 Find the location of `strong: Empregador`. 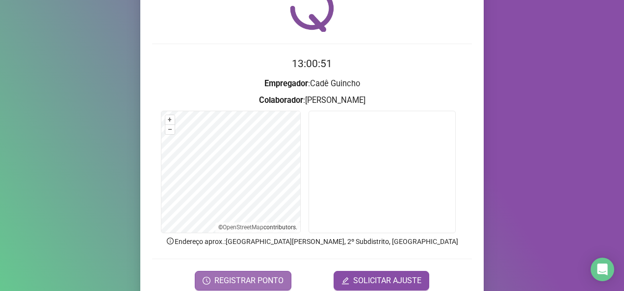

strong: Empregador is located at coordinates (286, 83).